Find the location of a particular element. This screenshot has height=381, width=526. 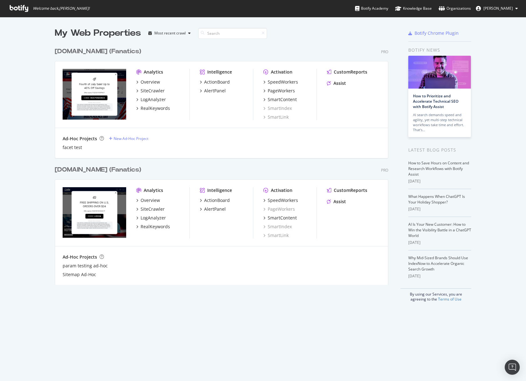

span: Leon Krishnayana is located at coordinates (498, 8).